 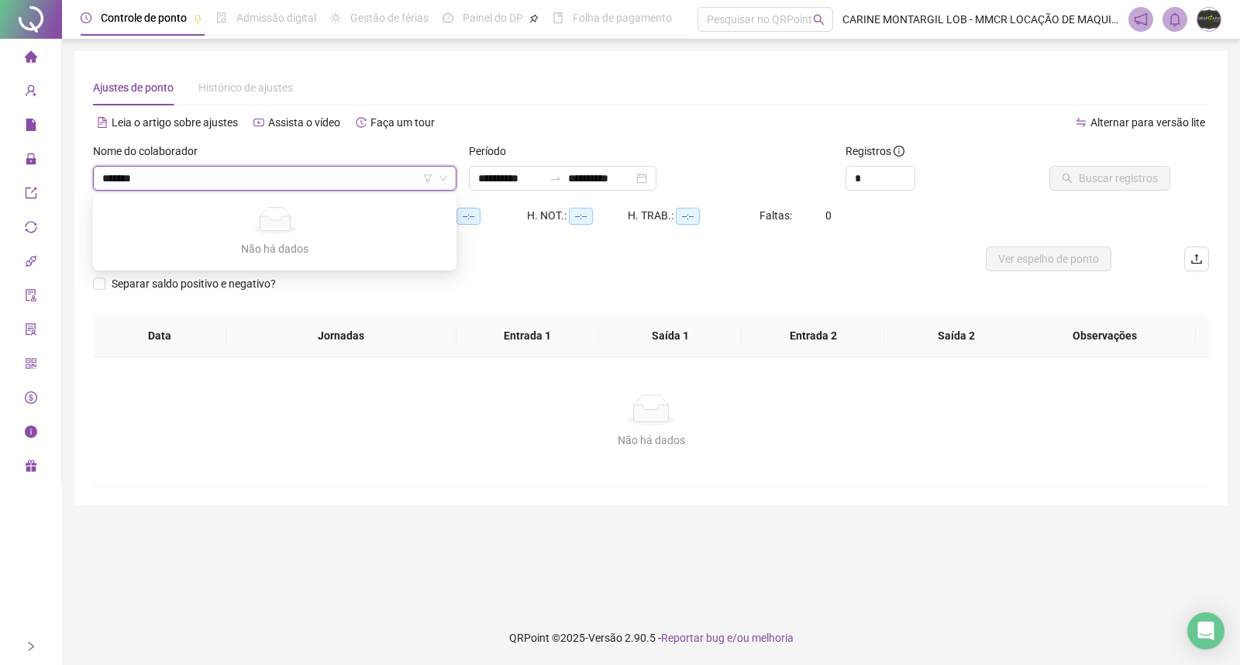 What do you see at coordinates (875, 151) in the screenshot?
I see `span: Registros` at bounding box center [875, 151].